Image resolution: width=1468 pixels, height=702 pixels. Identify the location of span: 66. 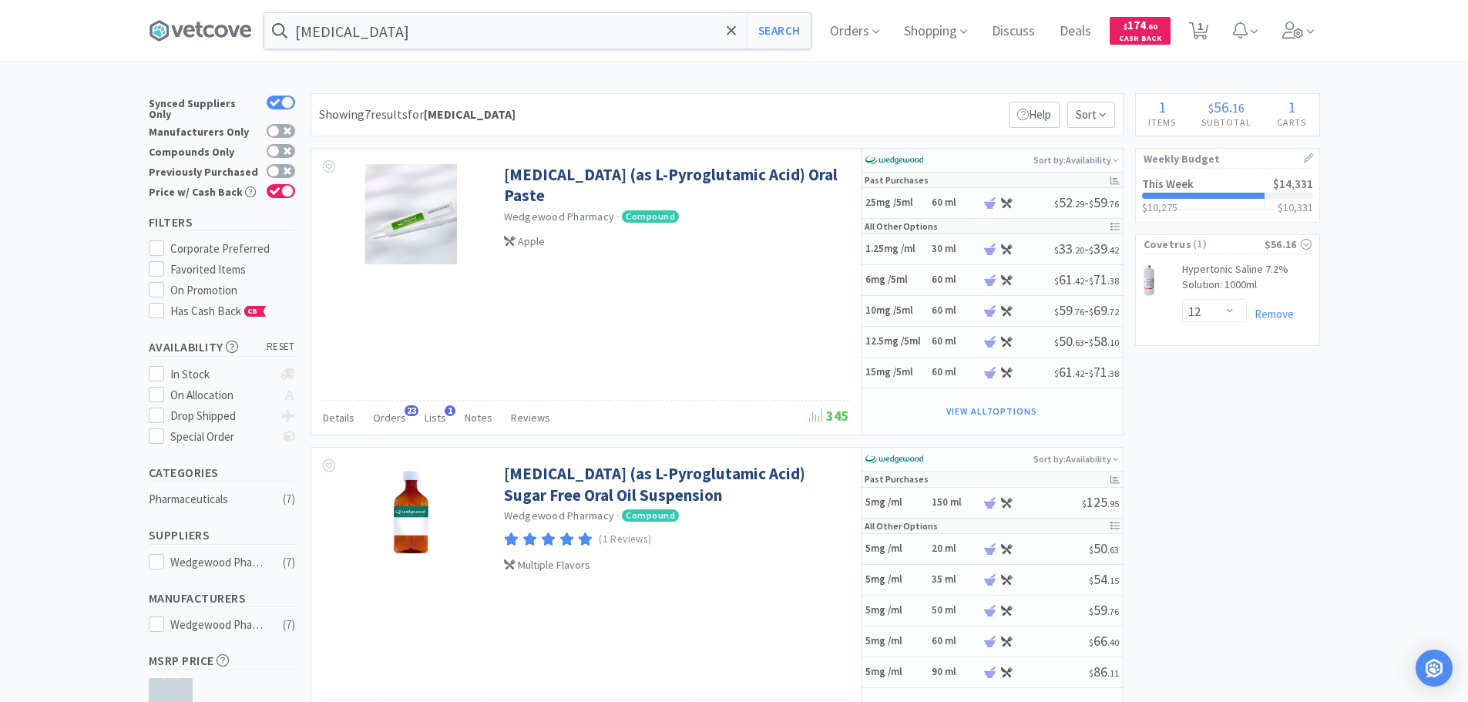
(1103, 640).